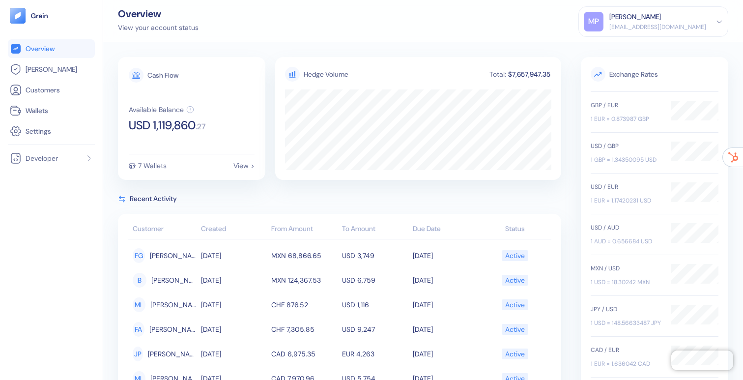 The width and height of the screenshot is (743, 380). What do you see at coordinates (42, 158) in the screenshot?
I see `span: Developer` at bounding box center [42, 158].